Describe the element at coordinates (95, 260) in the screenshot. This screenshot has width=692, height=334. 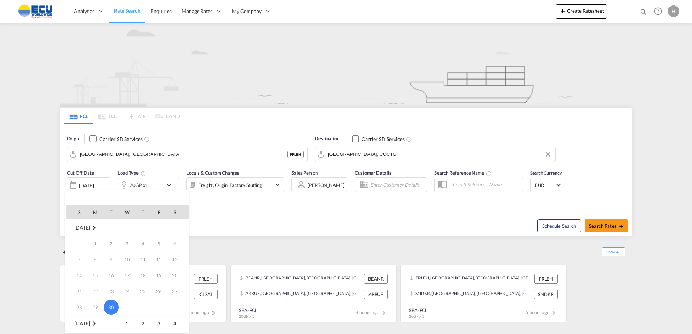
I see `td: Monday September 8 2025` at that location.